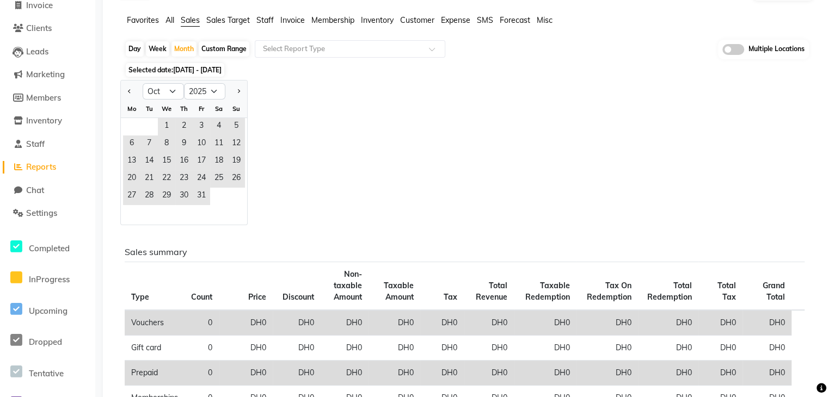  Describe the element at coordinates (167, 162) in the screenshot. I see `span: 15` at that location.